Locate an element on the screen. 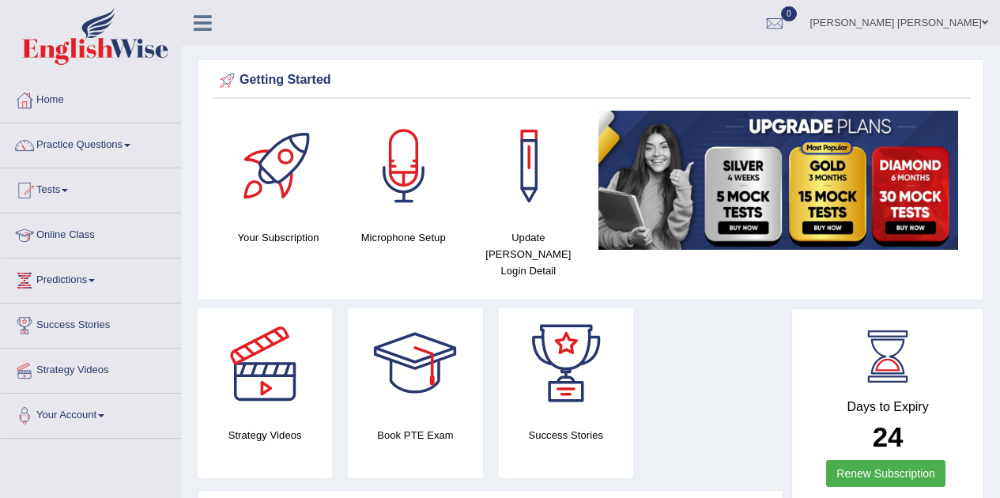 This screenshot has width=1000, height=498. a: Online Class is located at coordinates (91, 233).